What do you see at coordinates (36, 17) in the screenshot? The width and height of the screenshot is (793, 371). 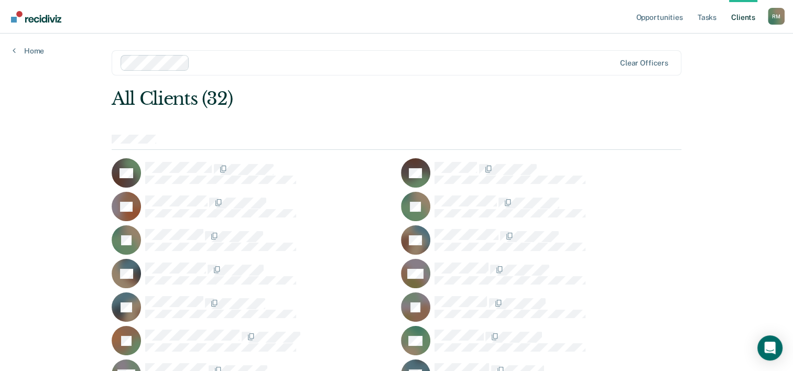 I see `img: Recidiviz` at bounding box center [36, 17].